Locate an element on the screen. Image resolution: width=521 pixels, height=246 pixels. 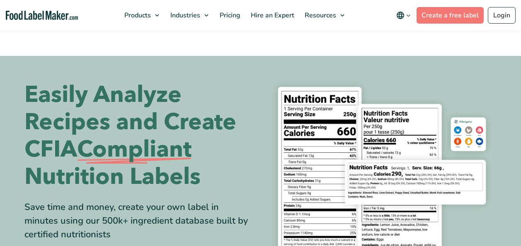
span: Compliant is located at coordinates (134, 150).